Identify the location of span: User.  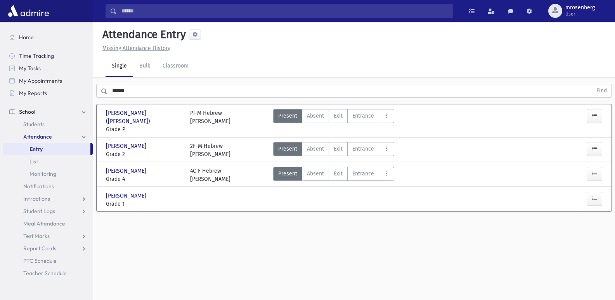
(580, 14).